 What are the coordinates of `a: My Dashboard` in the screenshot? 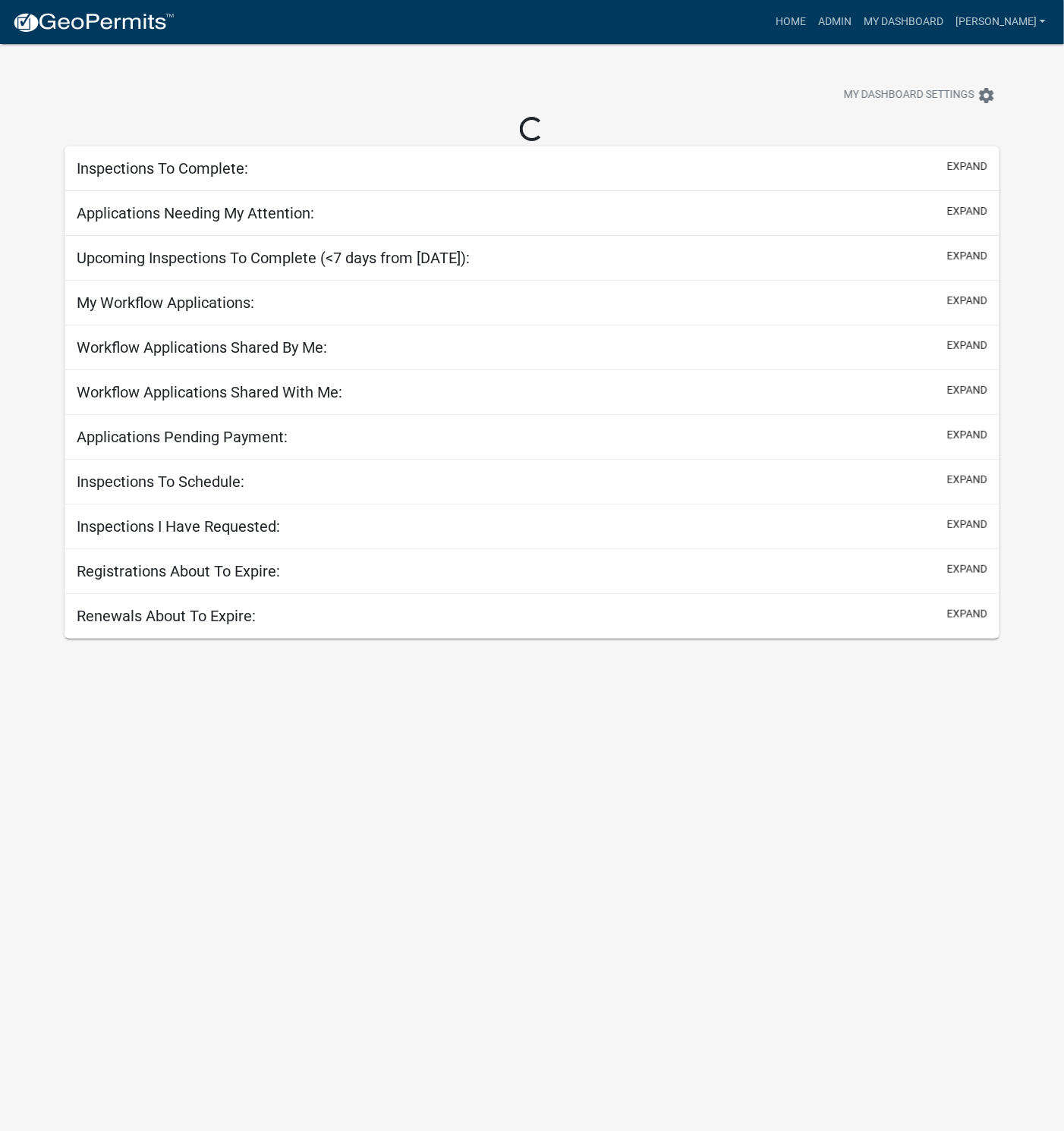 It's located at (903, 22).